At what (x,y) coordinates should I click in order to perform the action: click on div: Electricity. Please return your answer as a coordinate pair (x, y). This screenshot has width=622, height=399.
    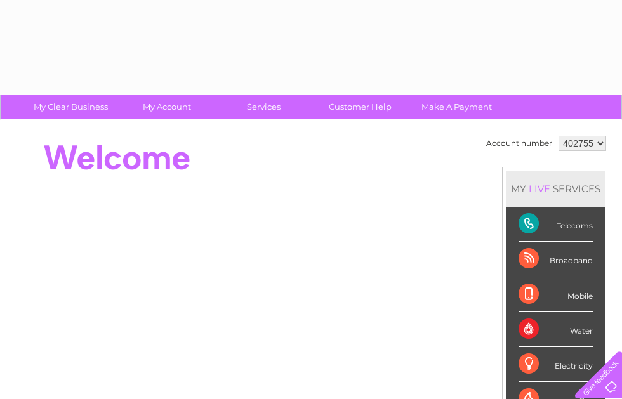
    Looking at the image, I should click on (555, 364).